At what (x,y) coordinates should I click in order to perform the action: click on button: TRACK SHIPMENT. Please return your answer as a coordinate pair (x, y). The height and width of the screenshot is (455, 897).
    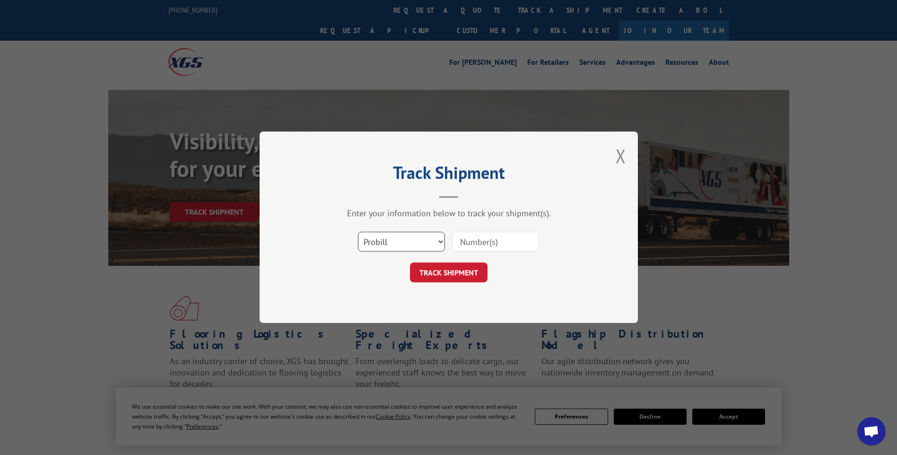
    Looking at the image, I should click on (449, 273).